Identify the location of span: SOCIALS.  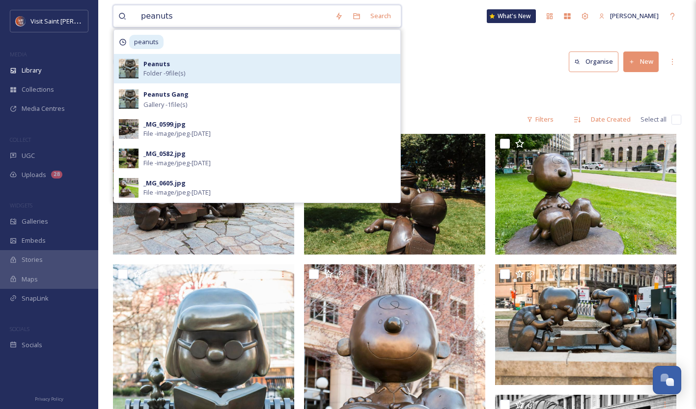
(20, 329).